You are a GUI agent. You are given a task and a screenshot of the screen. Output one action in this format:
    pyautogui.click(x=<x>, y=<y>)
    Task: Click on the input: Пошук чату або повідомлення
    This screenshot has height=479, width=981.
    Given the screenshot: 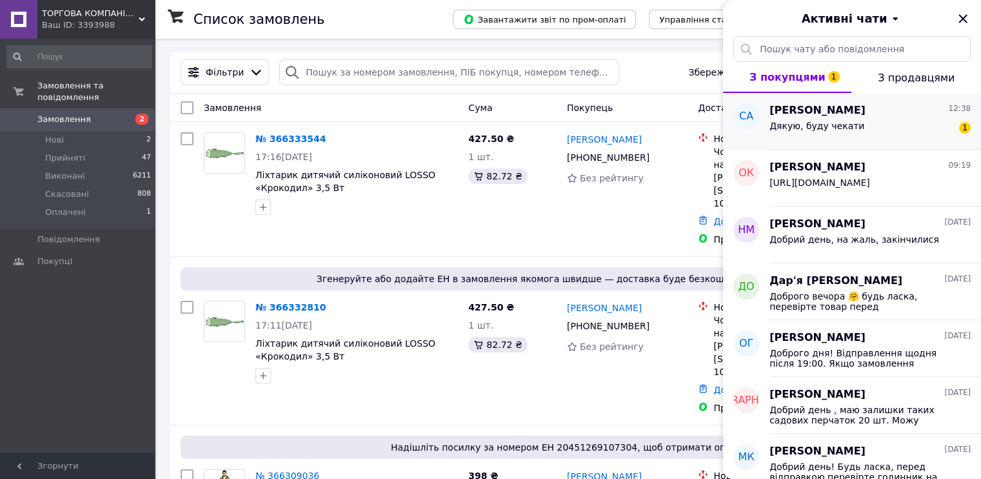 What is the action you would take?
    pyautogui.click(x=852, y=49)
    